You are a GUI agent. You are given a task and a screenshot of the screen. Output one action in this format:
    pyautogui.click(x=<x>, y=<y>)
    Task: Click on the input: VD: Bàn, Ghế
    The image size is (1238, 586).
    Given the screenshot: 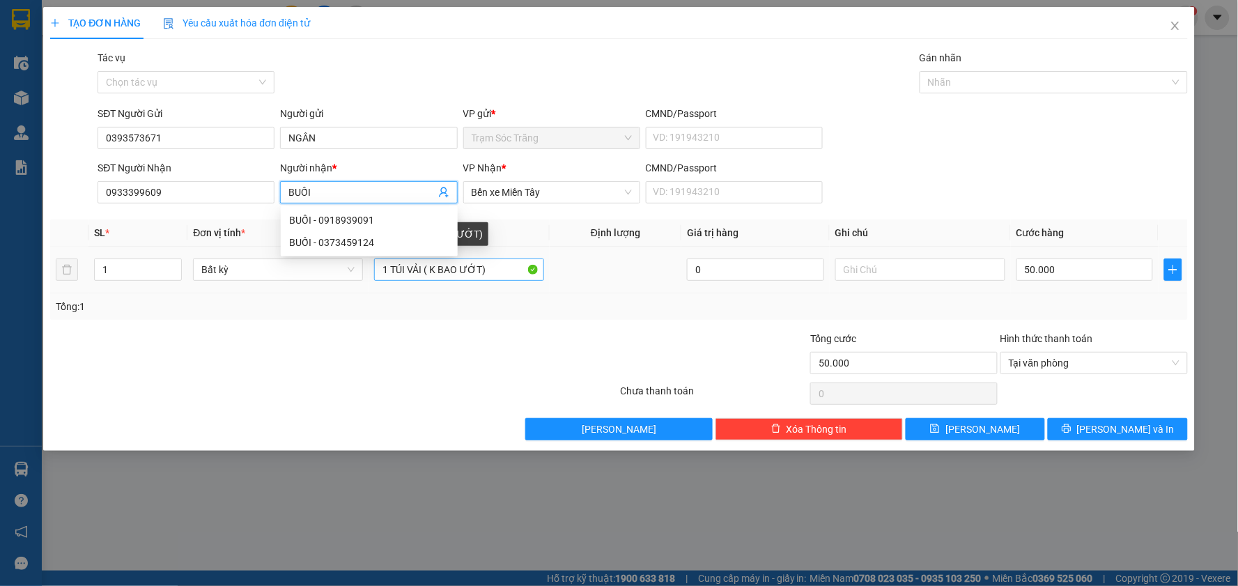 What is the action you would take?
    pyautogui.click(x=459, y=270)
    